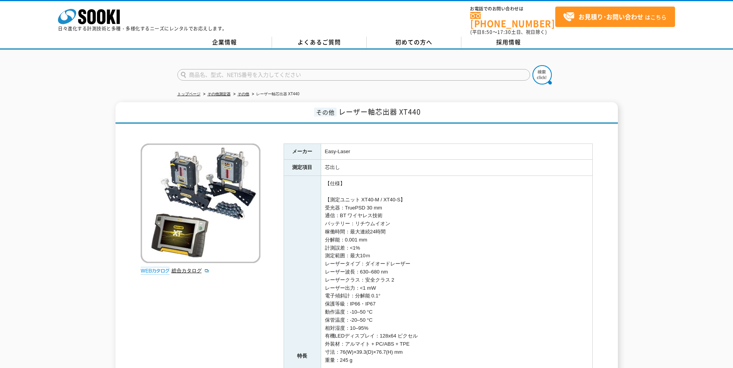 This screenshot has height=368, width=733. Describe the element at coordinates (200, 204) in the screenshot. I see `img: レーザー軸芯出器 XT440` at that location.